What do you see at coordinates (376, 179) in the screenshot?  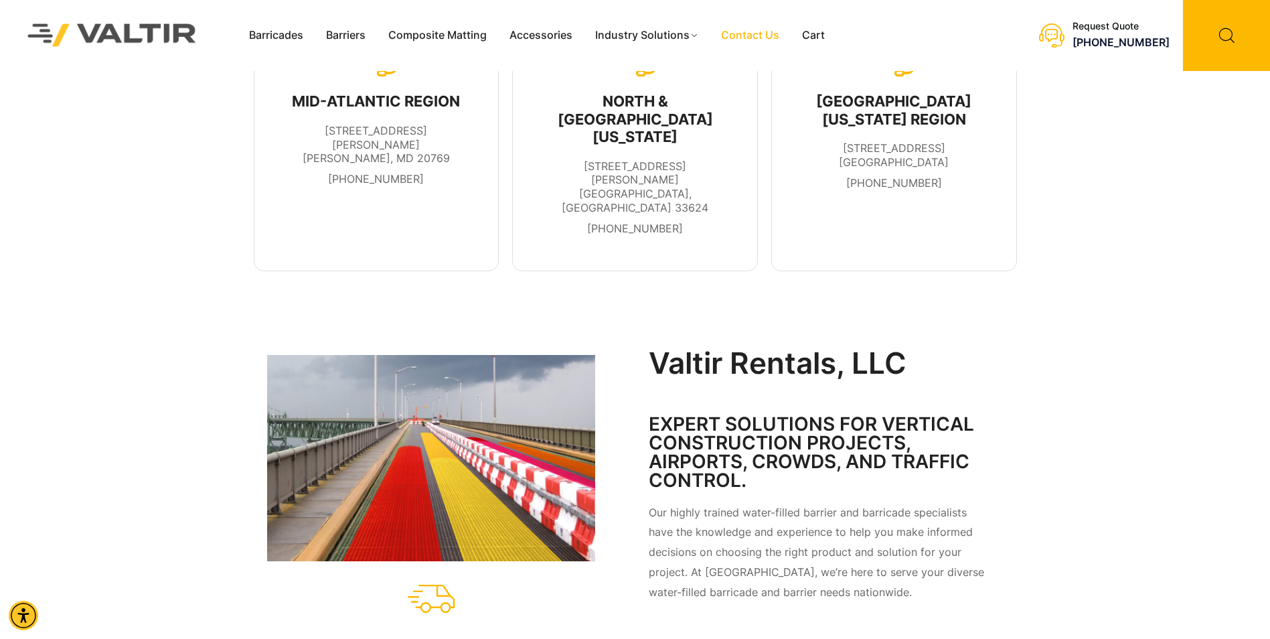 I see `a: call 301-666-3380` at bounding box center [376, 179].